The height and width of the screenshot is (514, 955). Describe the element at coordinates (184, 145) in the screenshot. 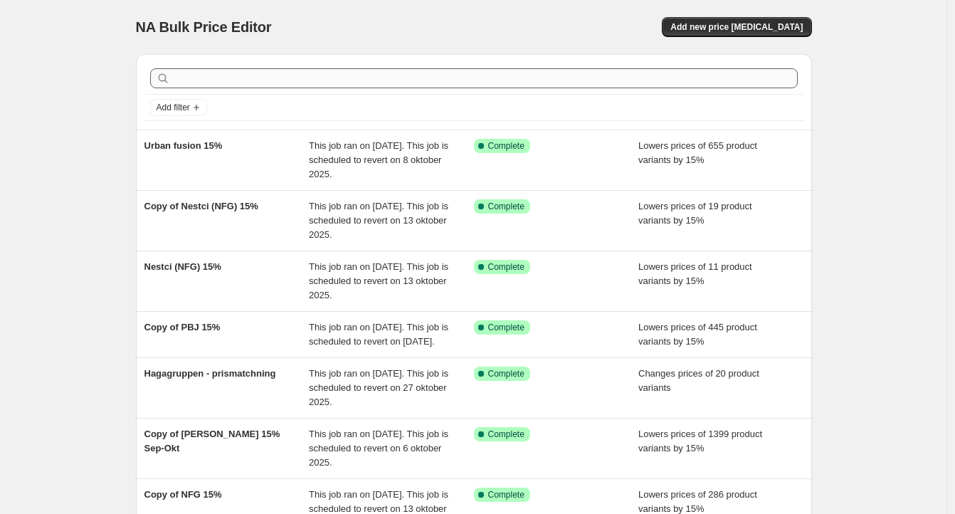

I see `span: Urban fusion 15%` at that location.